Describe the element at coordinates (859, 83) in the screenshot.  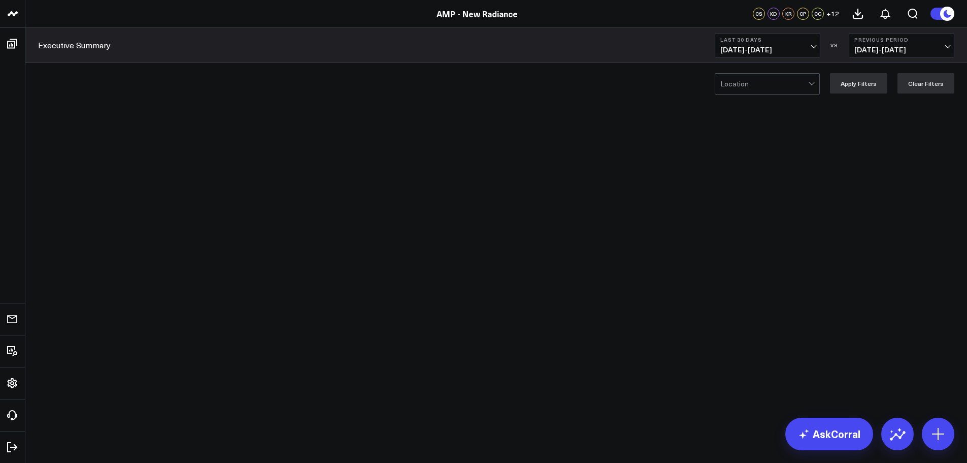
I see `button: Apply Filters` at that location.